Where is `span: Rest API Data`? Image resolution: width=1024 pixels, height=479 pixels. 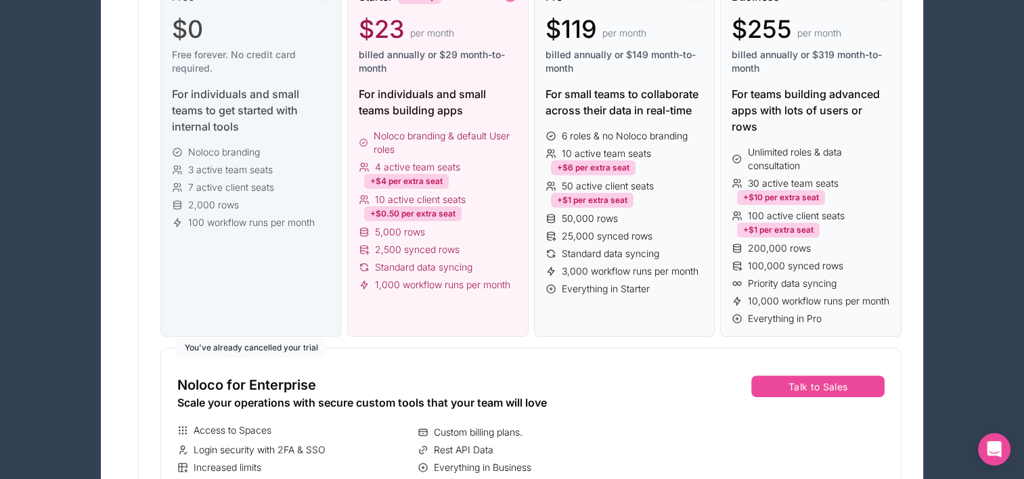 span: Rest API Data is located at coordinates (464, 450).